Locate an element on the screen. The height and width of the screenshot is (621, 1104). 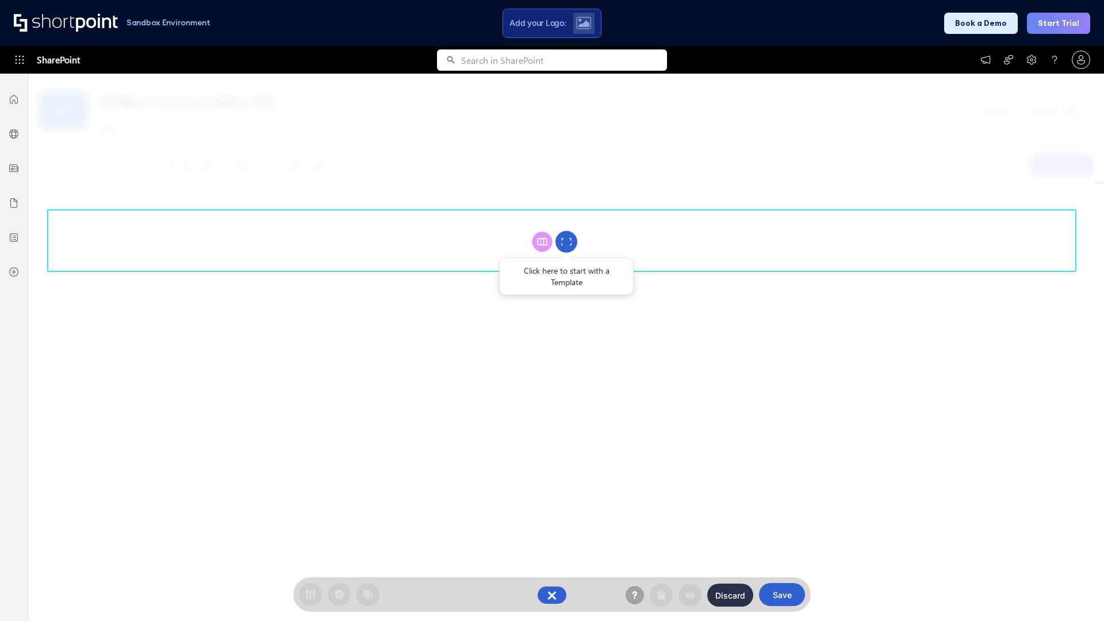
input: Search in SharePoint is located at coordinates (564, 60).